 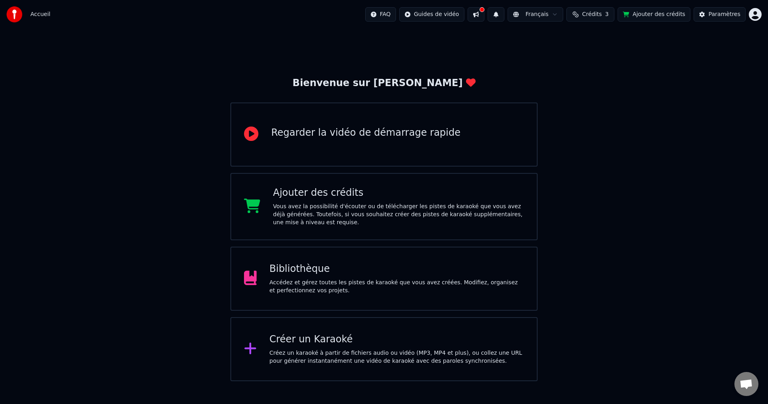 I want to click on button: Crédits3, so click(x=590, y=14).